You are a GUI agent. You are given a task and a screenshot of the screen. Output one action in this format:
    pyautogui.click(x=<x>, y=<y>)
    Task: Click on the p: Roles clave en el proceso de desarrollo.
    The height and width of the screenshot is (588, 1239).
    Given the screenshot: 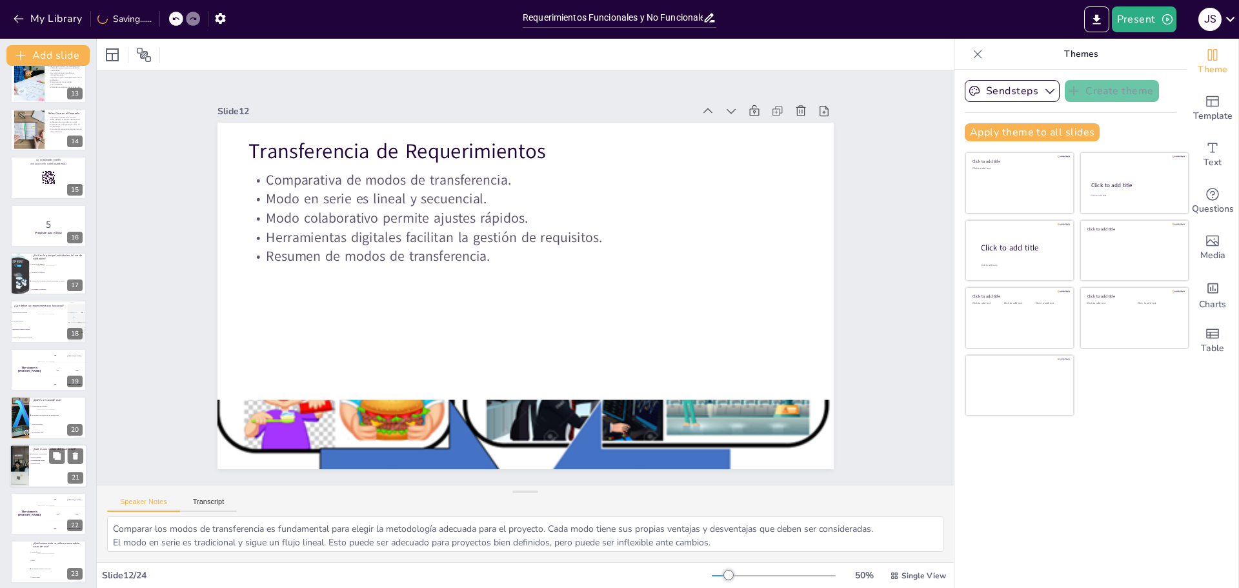 What is the action you would take?
    pyautogui.click(x=65, y=120)
    